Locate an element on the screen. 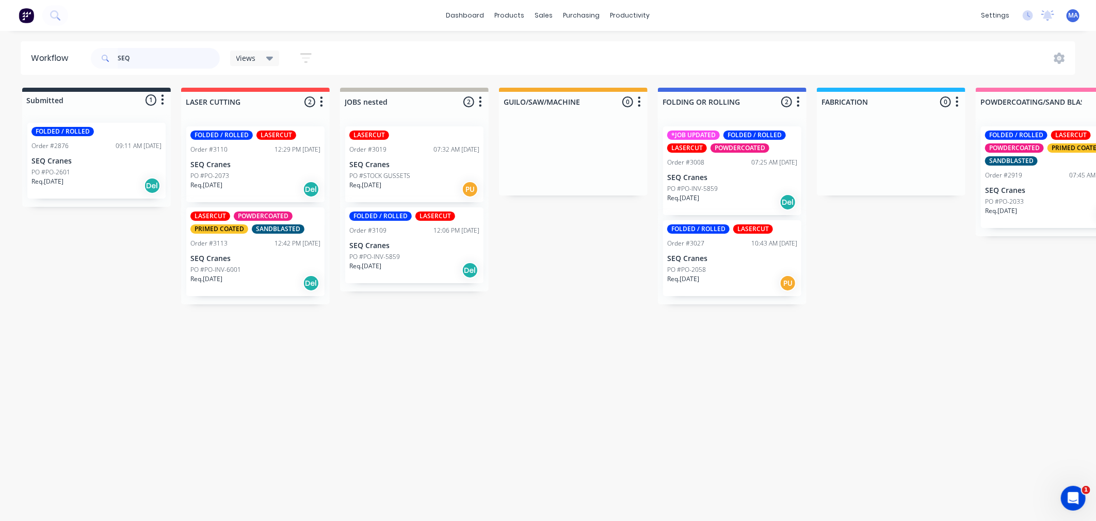  div: Order #3110 is located at coordinates (209, 150).